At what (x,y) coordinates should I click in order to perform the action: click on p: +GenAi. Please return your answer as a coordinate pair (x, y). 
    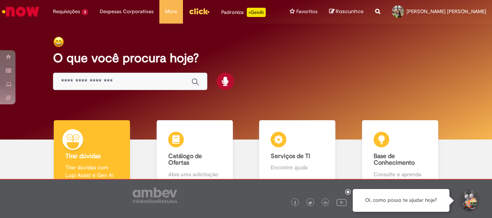
    Looking at the image, I should click on (256, 12).